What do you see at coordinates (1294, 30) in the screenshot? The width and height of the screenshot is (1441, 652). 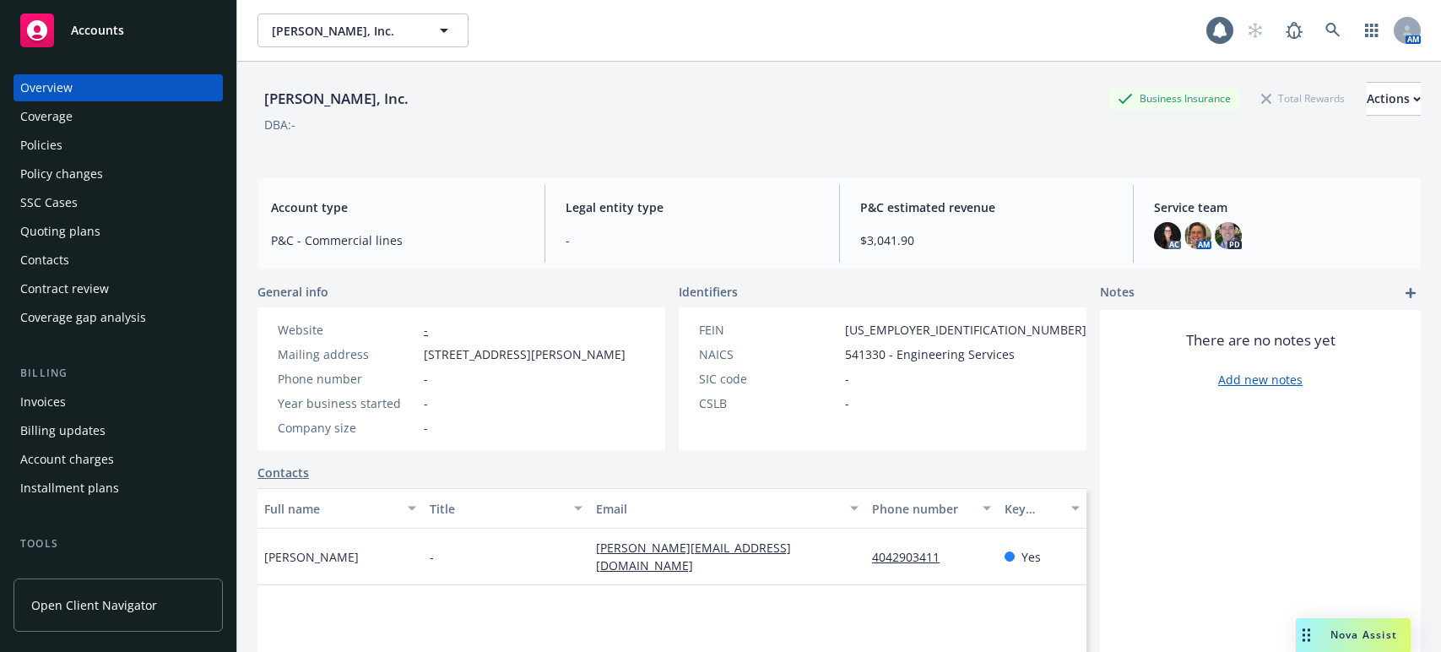 I see `a: Report a Bug` at bounding box center [1294, 30].